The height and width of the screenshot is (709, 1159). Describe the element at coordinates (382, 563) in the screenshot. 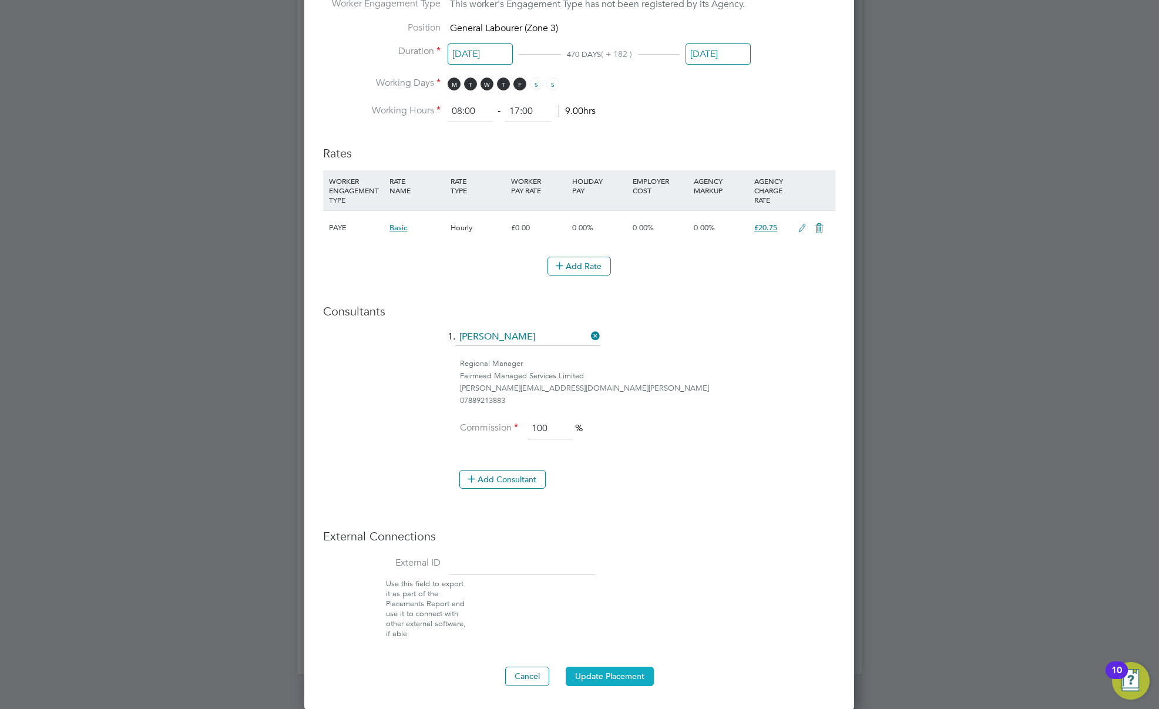

I see `label: External ID` at that location.